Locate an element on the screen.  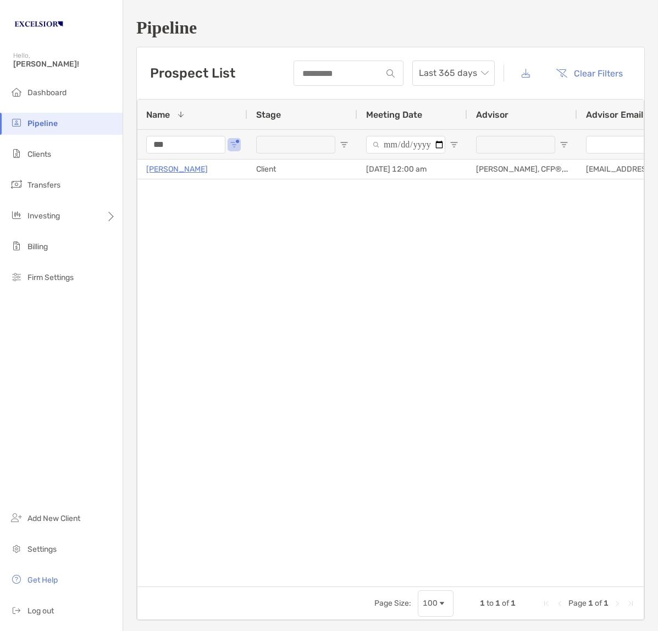
span: Add New Client is located at coordinates (54, 518).